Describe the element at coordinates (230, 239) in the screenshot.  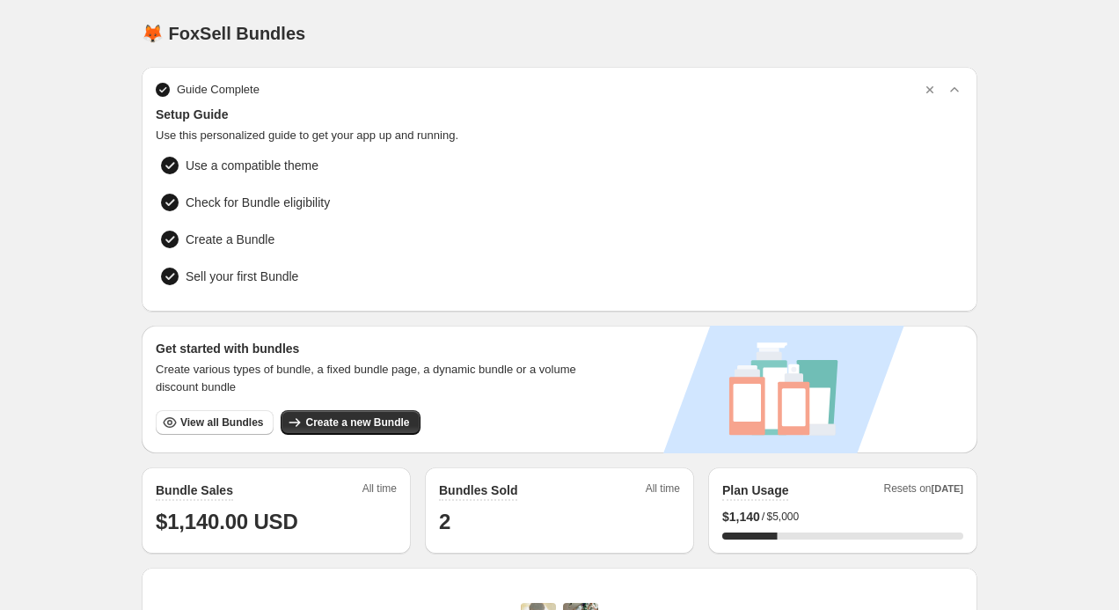
I see `span: Create a Bundle` at that location.